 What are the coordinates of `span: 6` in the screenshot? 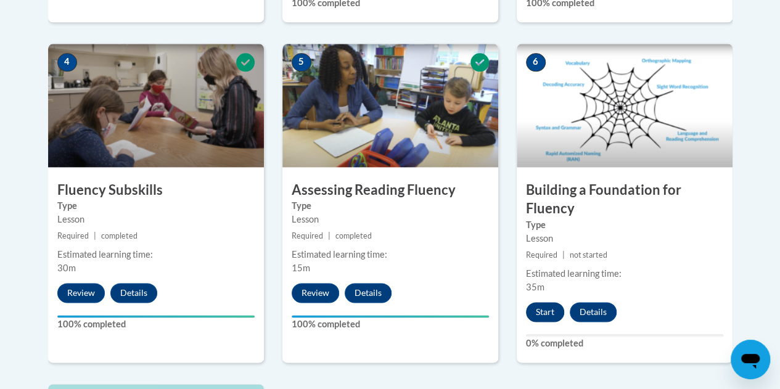 It's located at (536, 62).